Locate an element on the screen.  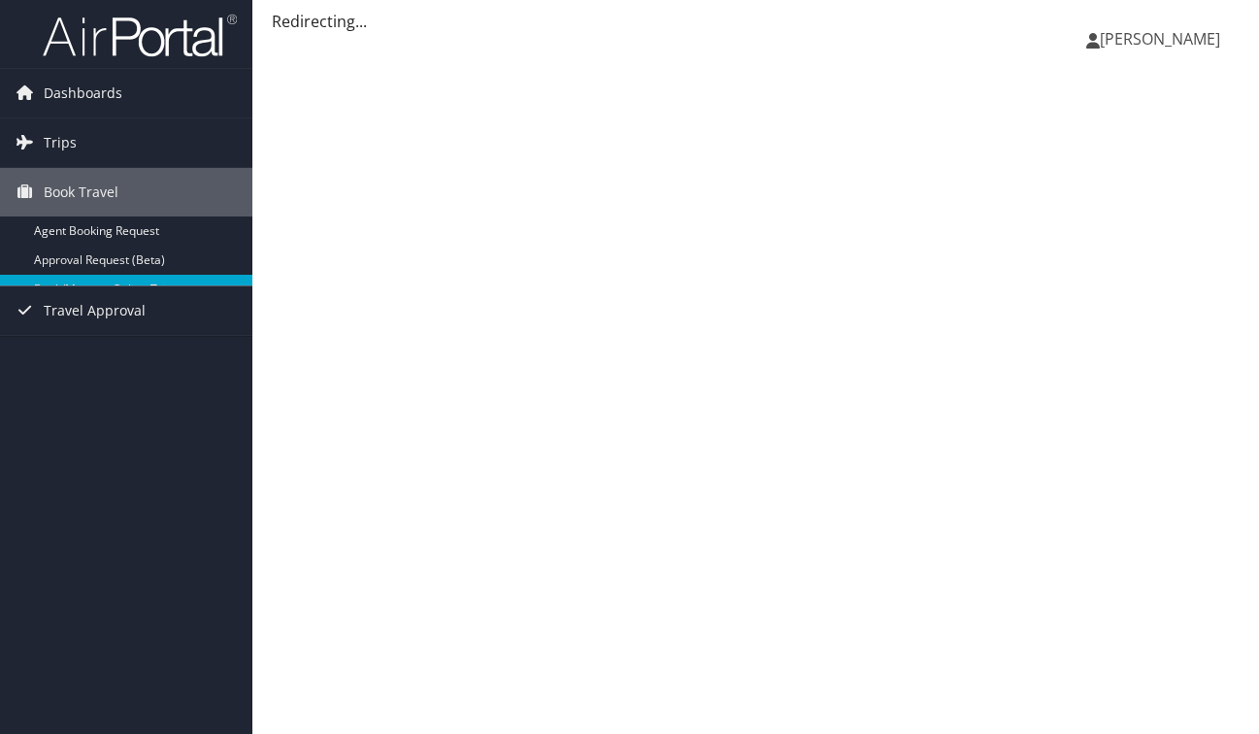
span: Travel Approval is located at coordinates (94, 311).